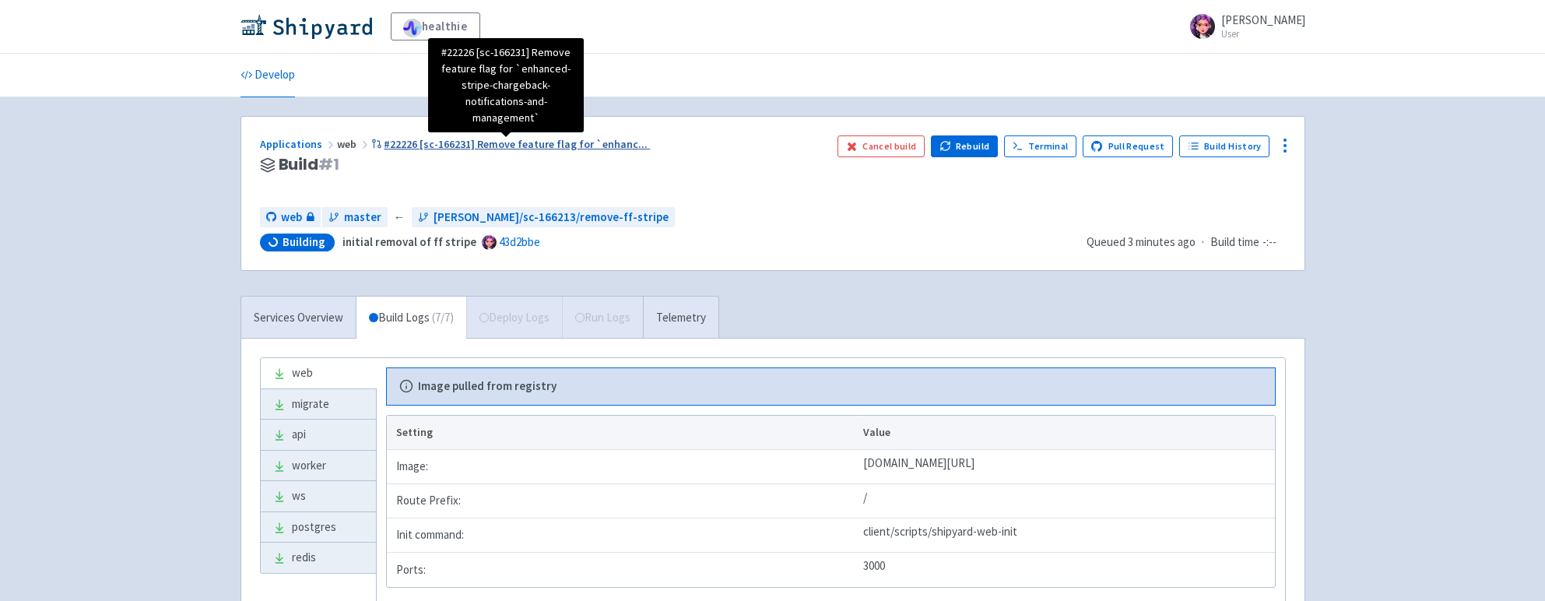 Image resolution: width=1545 pixels, height=601 pixels. Describe the element at coordinates (623, 467) in the screenshot. I see `td: Image:` at that location.